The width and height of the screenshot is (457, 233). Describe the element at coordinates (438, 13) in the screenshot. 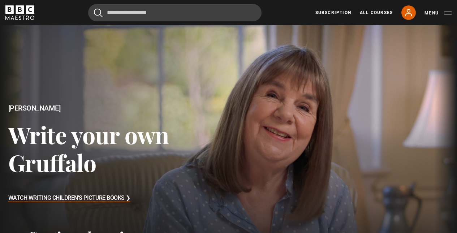

I see `button: Toggle navigation` at that location.